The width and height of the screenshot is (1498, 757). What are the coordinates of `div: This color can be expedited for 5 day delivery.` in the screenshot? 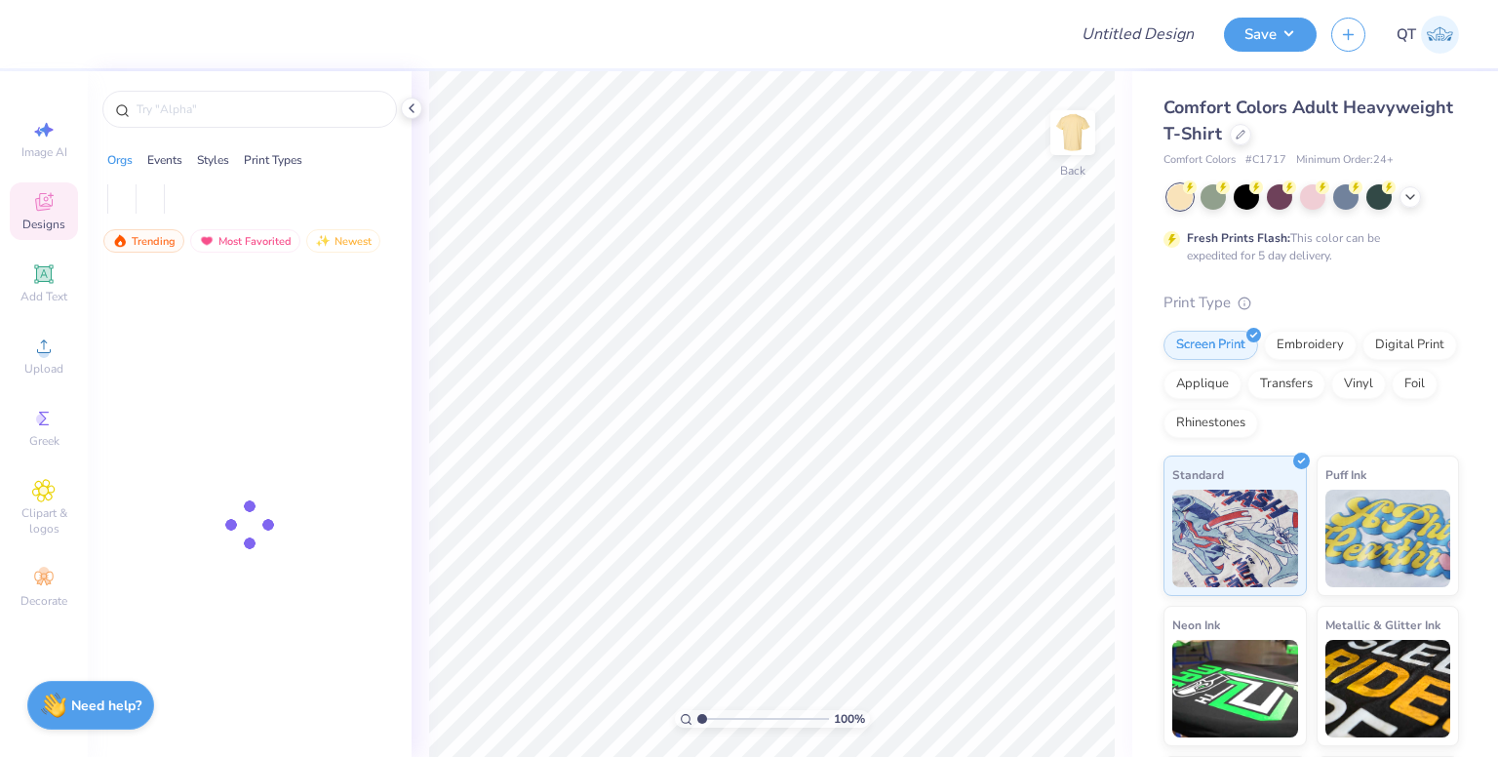 It's located at (1307, 247).